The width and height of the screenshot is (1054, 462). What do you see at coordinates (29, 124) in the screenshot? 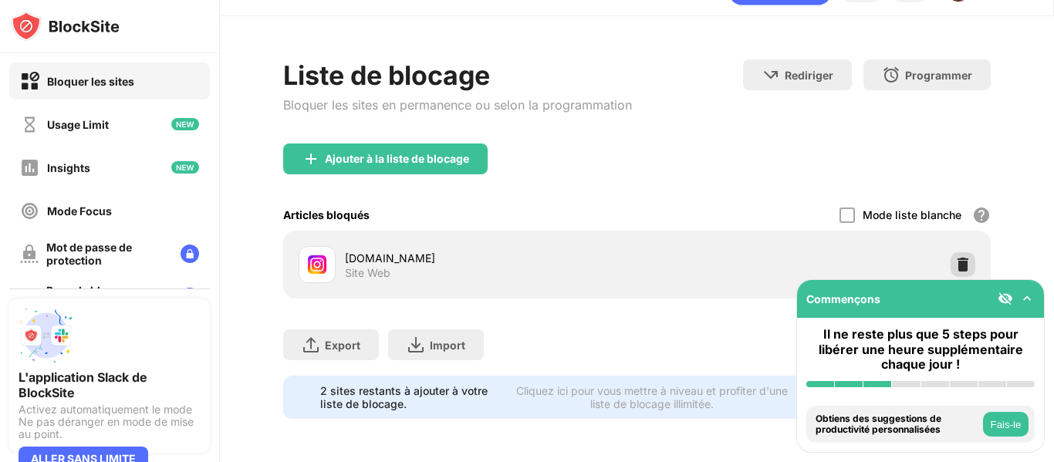
I see `img: time-usage-off.svg` at bounding box center [29, 124].